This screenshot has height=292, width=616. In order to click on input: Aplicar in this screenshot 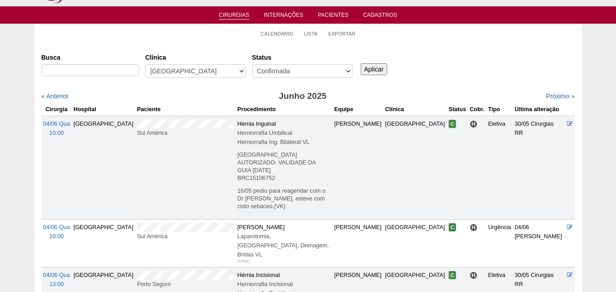, I will do `click(374, 69)`.